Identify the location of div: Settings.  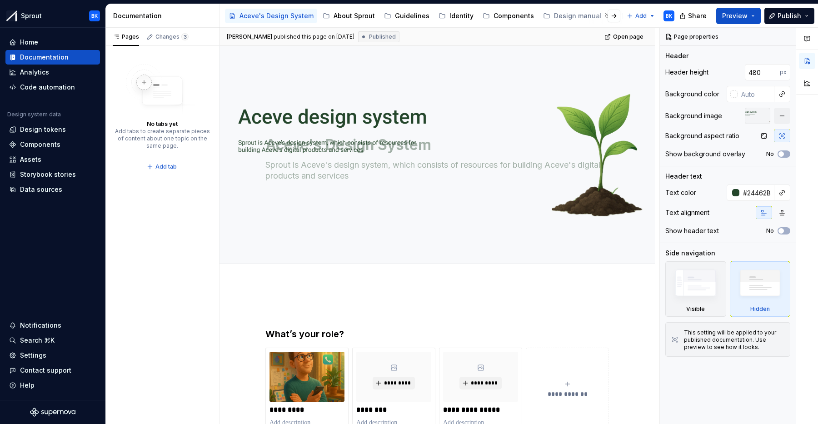
(33, 355).